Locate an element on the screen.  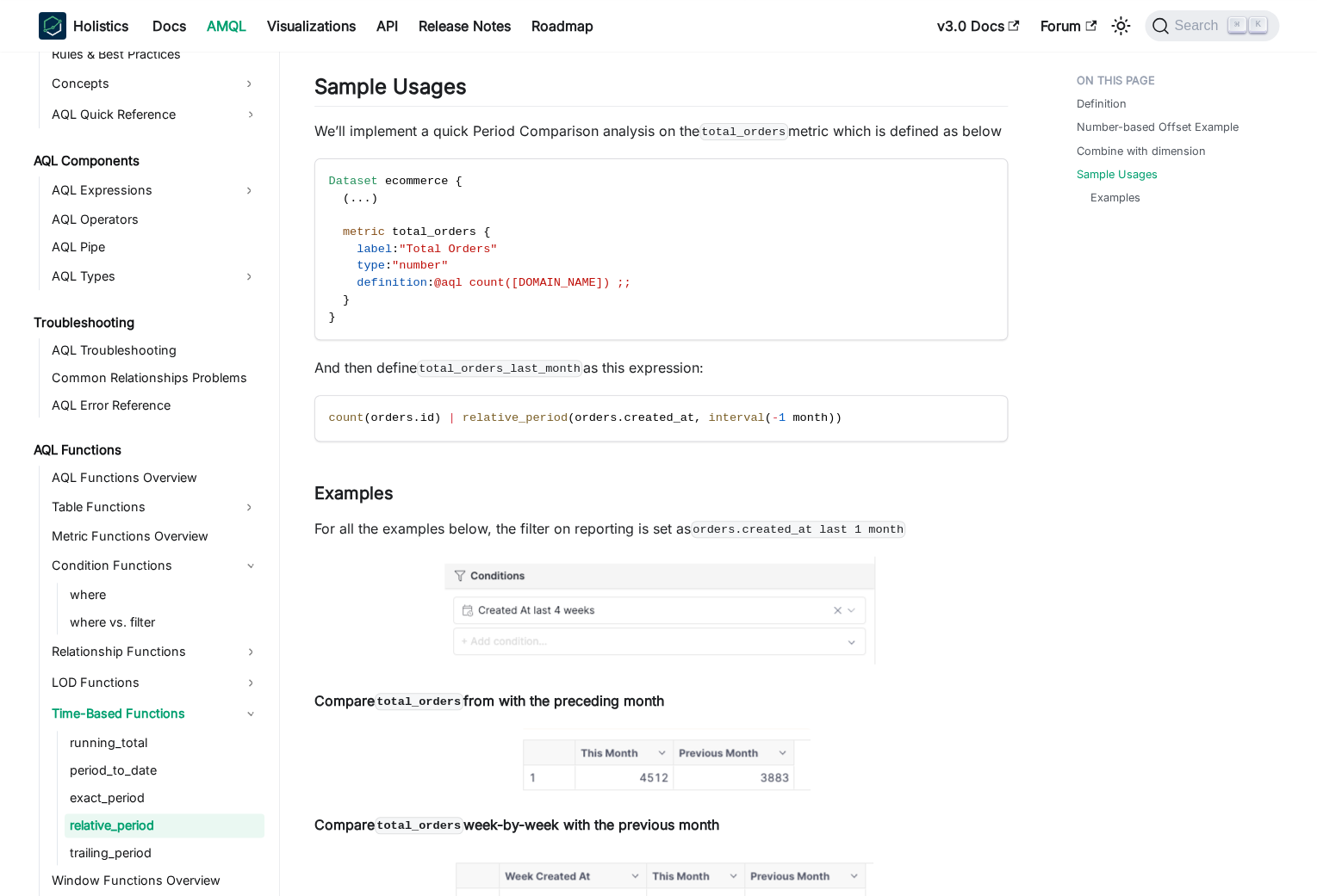
span: type is located at coordinates (371, 265).